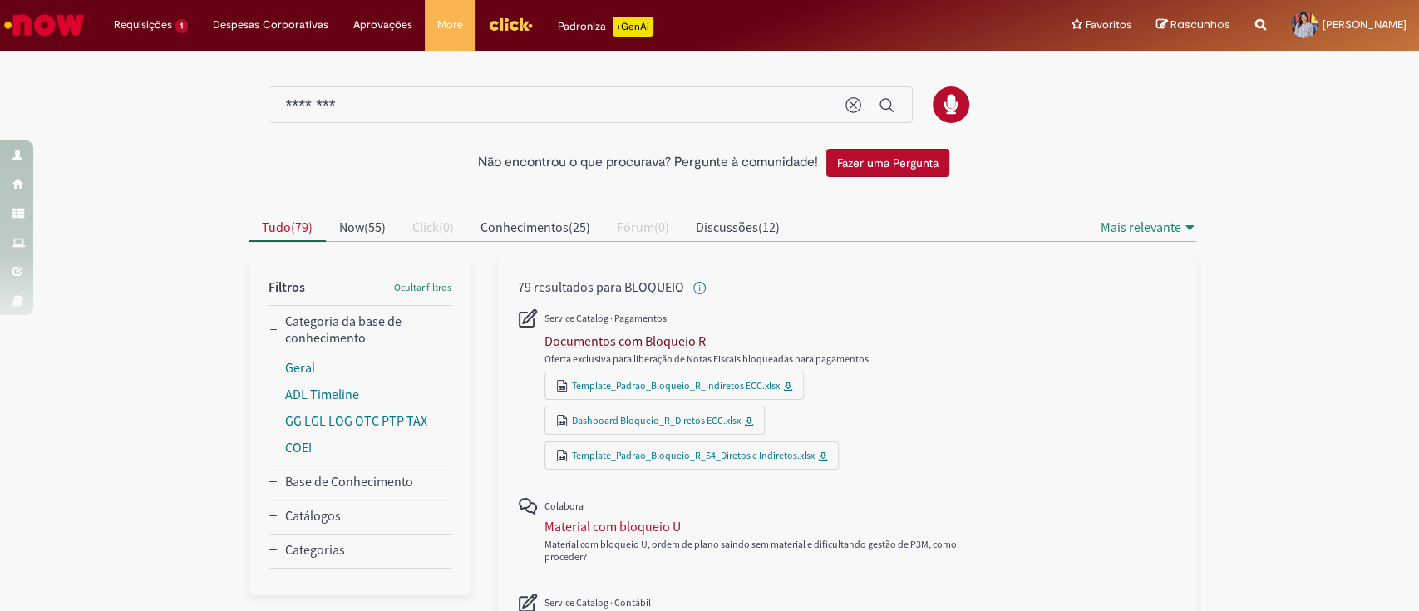  Describe the element at coordinates (1200, 24) in the screenshot. I see `span: Rascunhos` at that location.